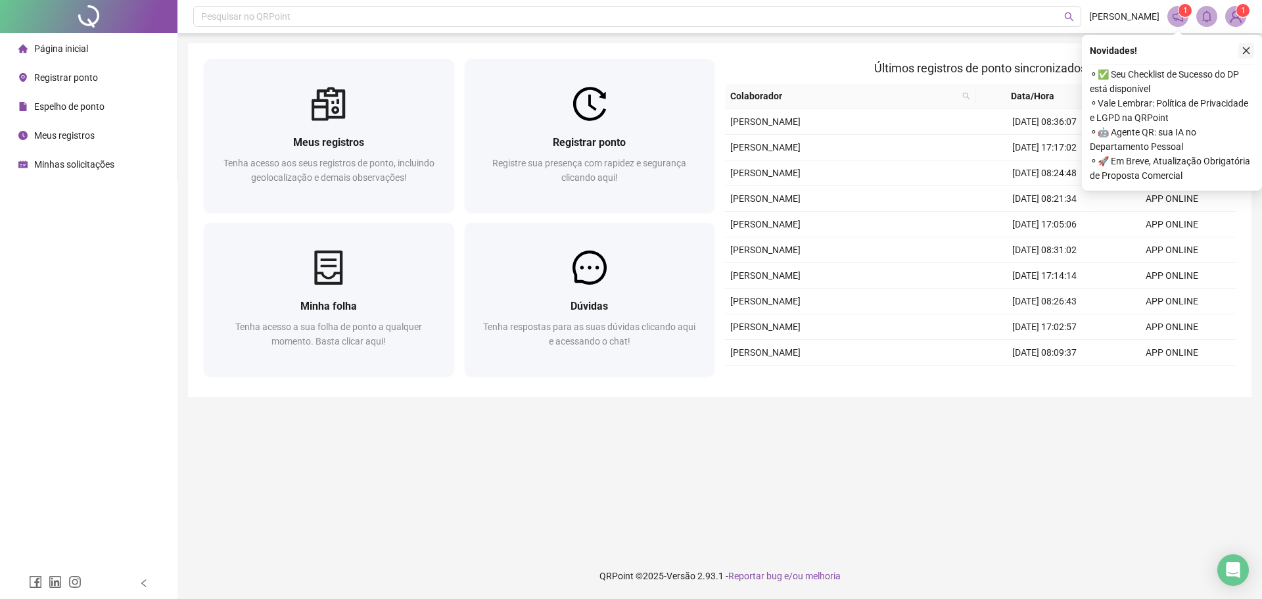 This screenshot has width=1262, height=599. What do you see at coordinates (589, 135) in the screenshot?
I see `a: Registrar pontoRegistre sua presença com rapidez e segurança clicando aqui!` at bounding box center [589, 135].